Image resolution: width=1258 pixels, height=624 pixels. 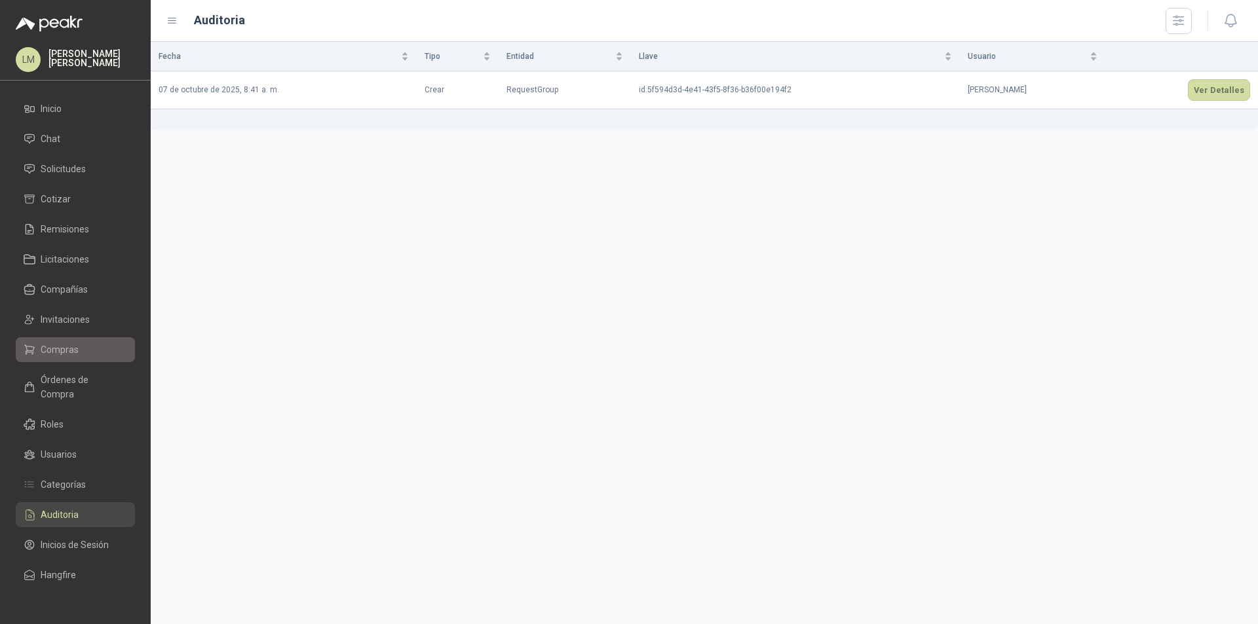 What do you see at coordinates (219, 20) in the screenshot?
I see `h1: Auditoria` at bounding box center [219, 20].